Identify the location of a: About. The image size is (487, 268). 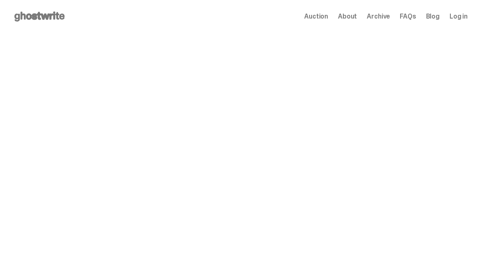
(348, 16).